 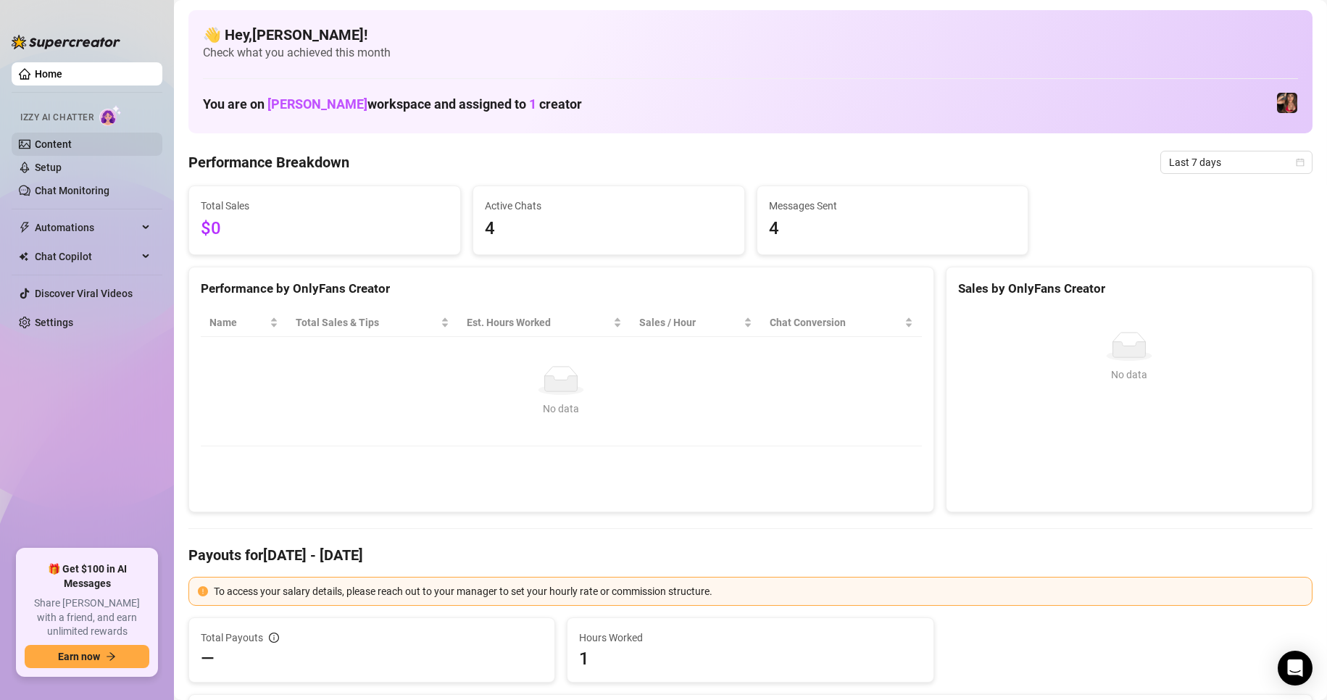 I want to click on span: $0, so click(x=325, y=229).